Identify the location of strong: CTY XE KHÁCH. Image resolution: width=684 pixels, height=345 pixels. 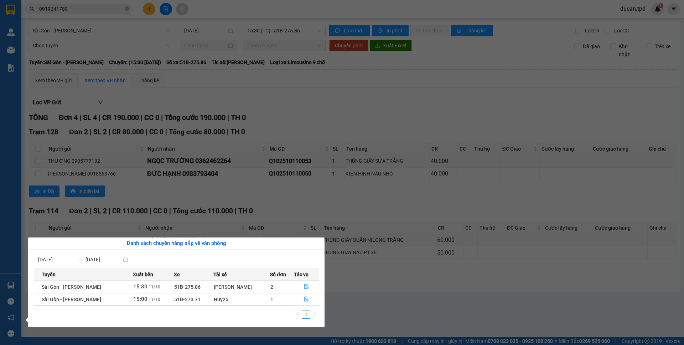
(53, 13).